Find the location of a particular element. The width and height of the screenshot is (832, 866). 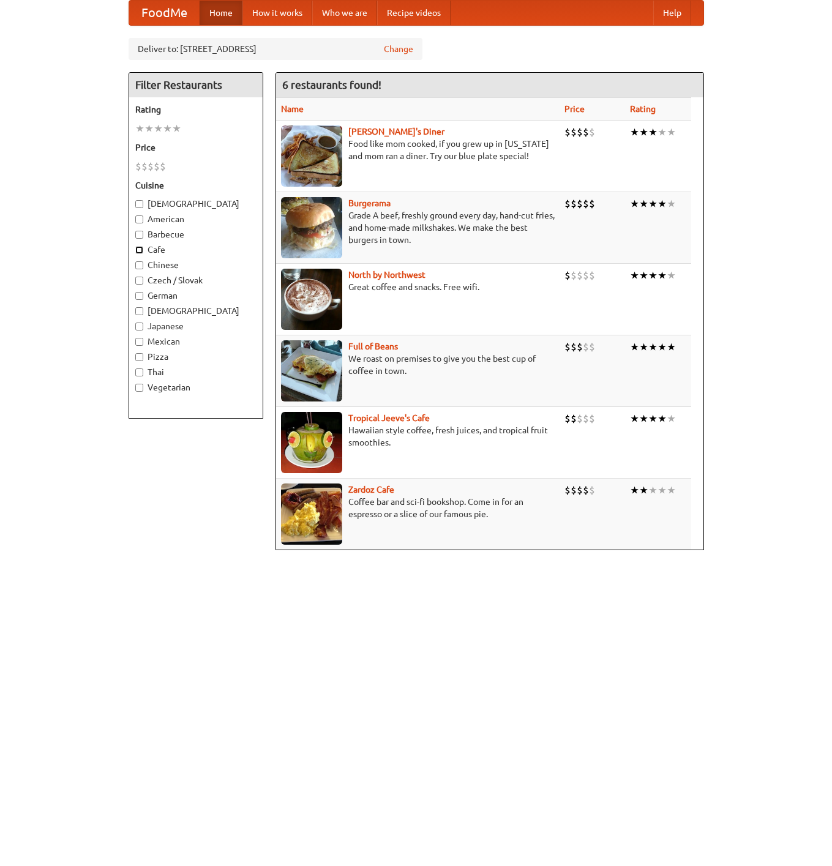

p: Coffee bar and sci-fi bookshop. Come in for an espresso or a slice of our famous pie. is located at coordinates (417, 508).